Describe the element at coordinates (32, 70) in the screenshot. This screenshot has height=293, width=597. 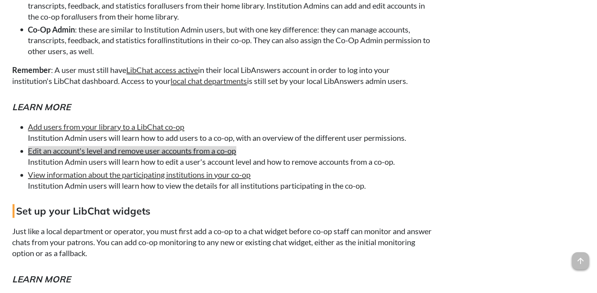
I see `strong: Remember` at that location.